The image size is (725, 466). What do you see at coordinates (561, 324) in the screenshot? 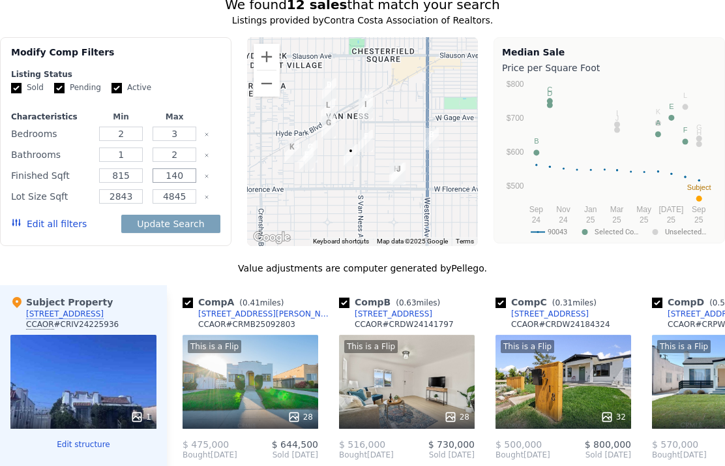
I see `div: CCAOR # CRDW24184324` at bounding box center [561, 324].